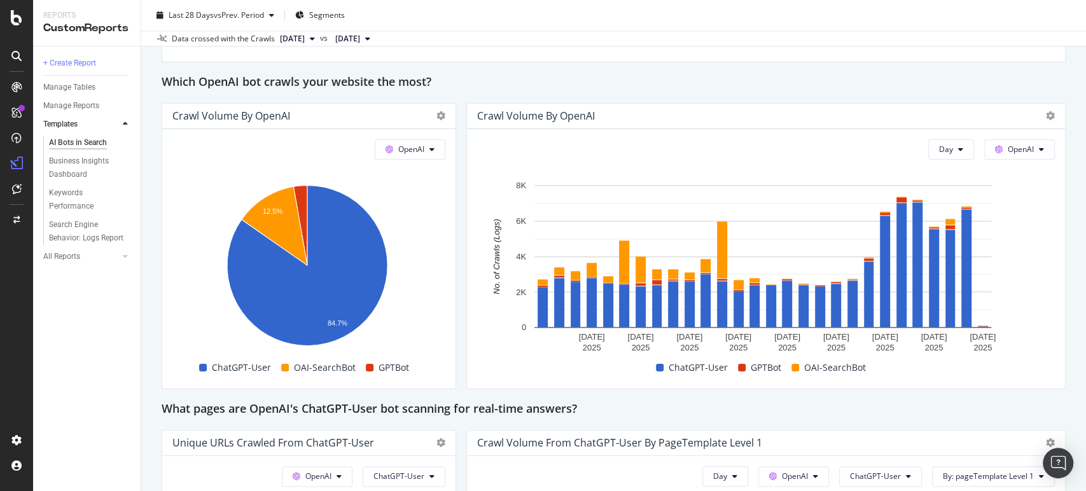  I want to click on button: Last 28 DaysvsPrev. Period, so click(215, 15).